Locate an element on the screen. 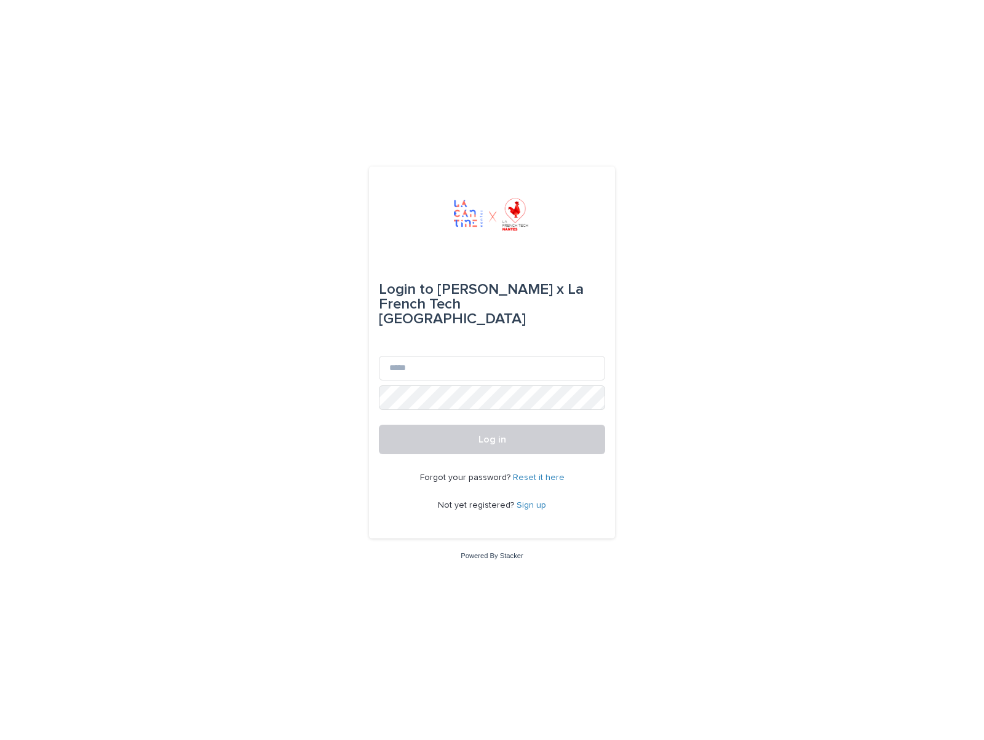  img: 0gGPHhxvTcqAcEVVBWoD is located at coordinates (491, 215).